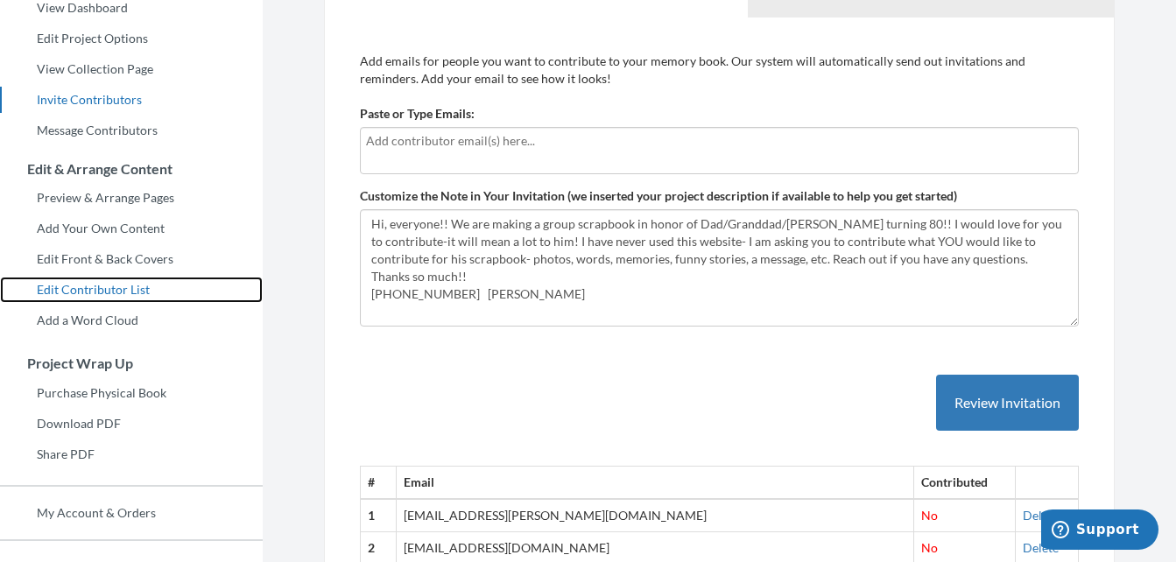  Describe the element at coordinates (1007, 403) in the screenshot. I see `button: Review Invitation` at that location.